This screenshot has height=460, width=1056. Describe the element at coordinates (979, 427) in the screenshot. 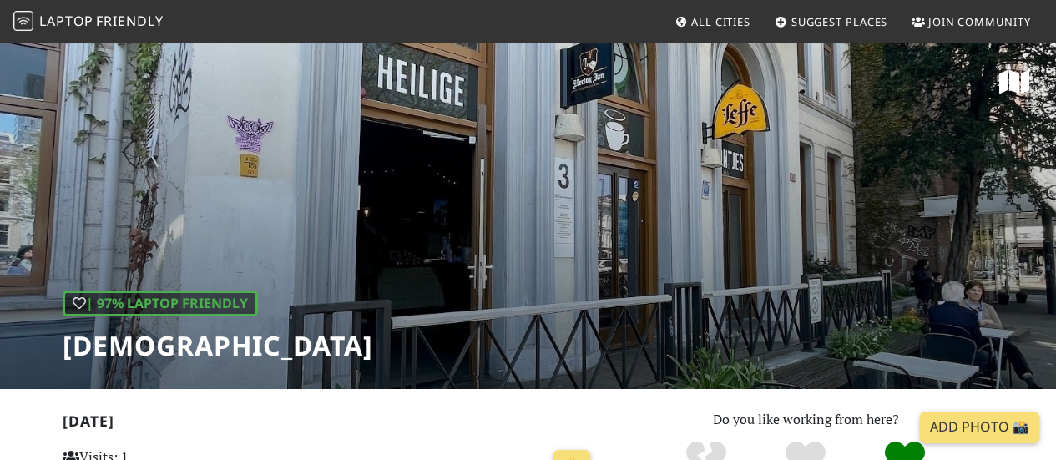

I see `a: Add Photo 📸` at that location.